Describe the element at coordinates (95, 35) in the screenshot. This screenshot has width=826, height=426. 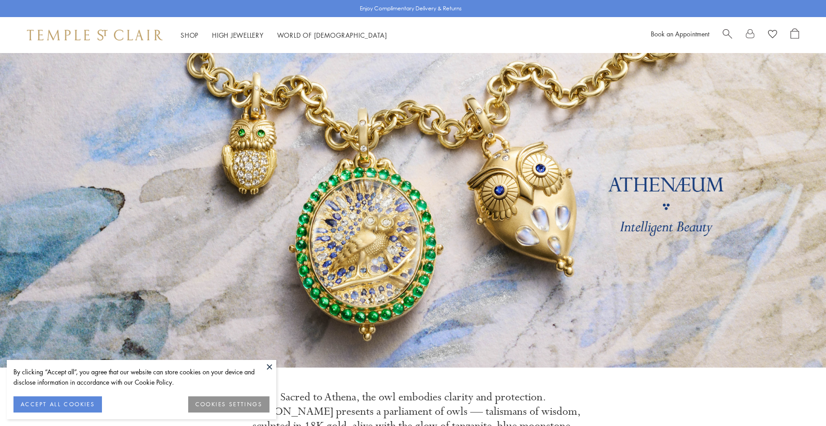
I see `img: Temple St. Clair` at that location.